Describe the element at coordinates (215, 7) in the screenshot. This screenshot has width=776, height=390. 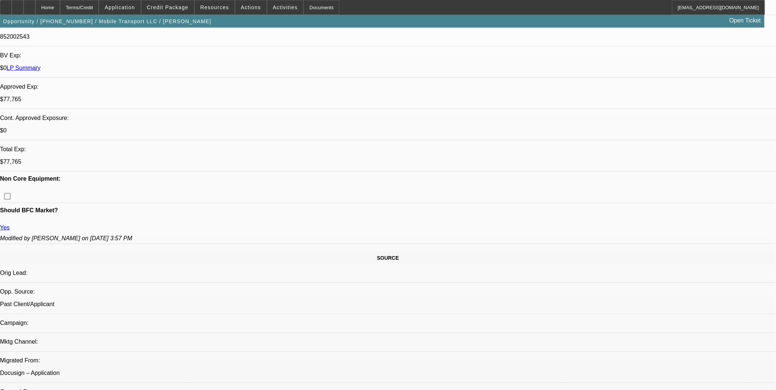
I see `span: Resources` at that location.